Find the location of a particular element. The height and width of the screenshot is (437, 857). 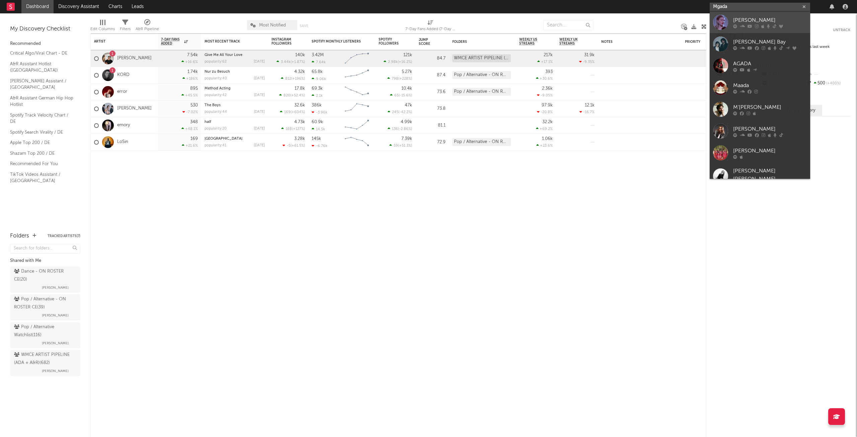

a: emory is located at coordinates (123, 125).